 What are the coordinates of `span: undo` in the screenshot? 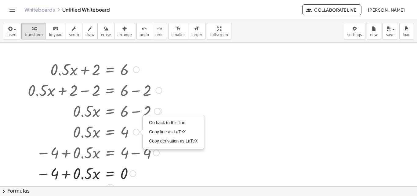 It's located at (144, 35).